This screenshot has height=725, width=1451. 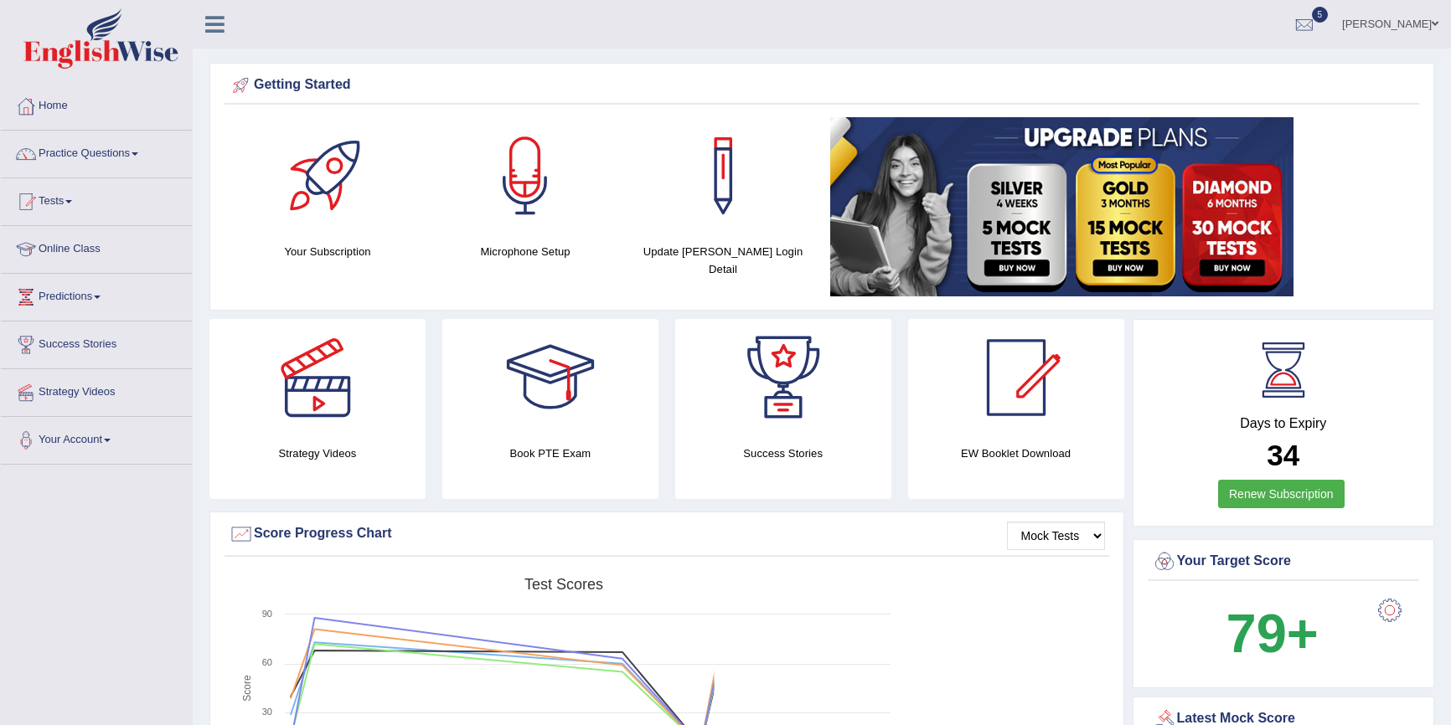 I want to click on a: Strategy Videos, so click(x=96, y=390).